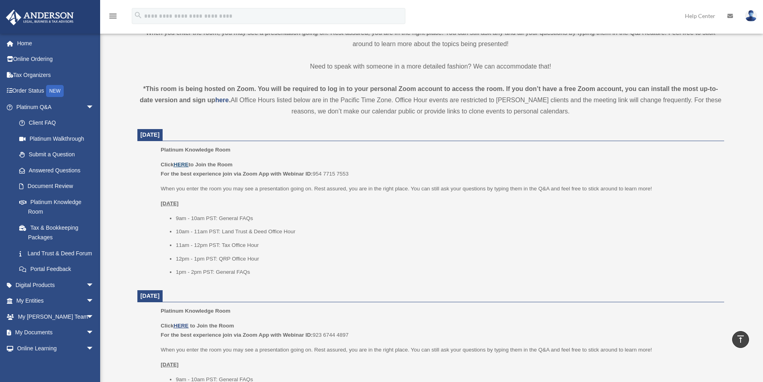 Image resolution: width=763 pixels, height=382 pixels. Describe the element at coordinates (58, 186) in the screenshot. I see `a: Document Review` at that location.